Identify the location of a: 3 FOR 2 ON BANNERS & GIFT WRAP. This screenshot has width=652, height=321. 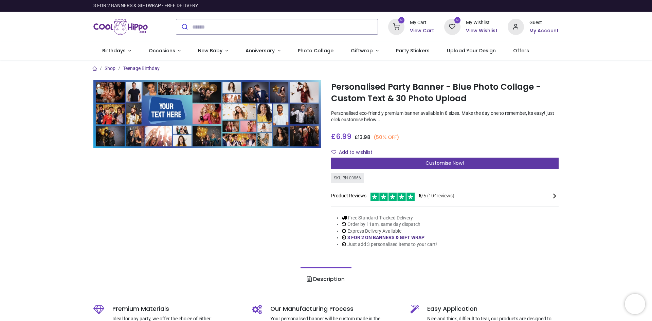
(386, 238).